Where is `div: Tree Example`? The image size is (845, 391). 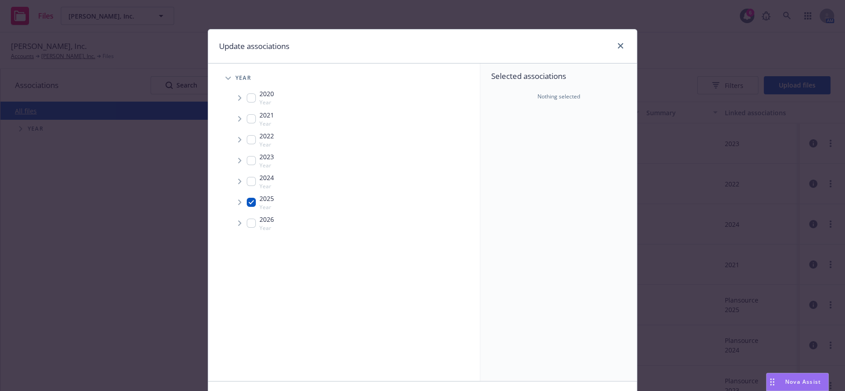
div: Tree Example is located at coordinates (344, 151).